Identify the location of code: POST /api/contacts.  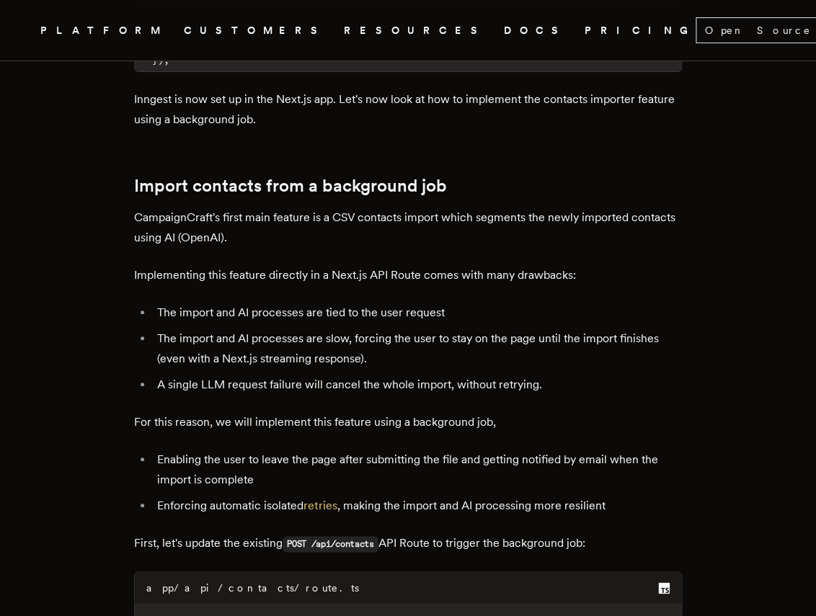
(330, 544).